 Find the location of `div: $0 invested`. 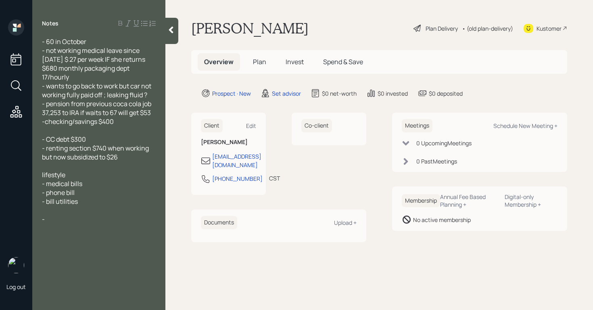

div: $0 invested is located at coordinates (393, 93).